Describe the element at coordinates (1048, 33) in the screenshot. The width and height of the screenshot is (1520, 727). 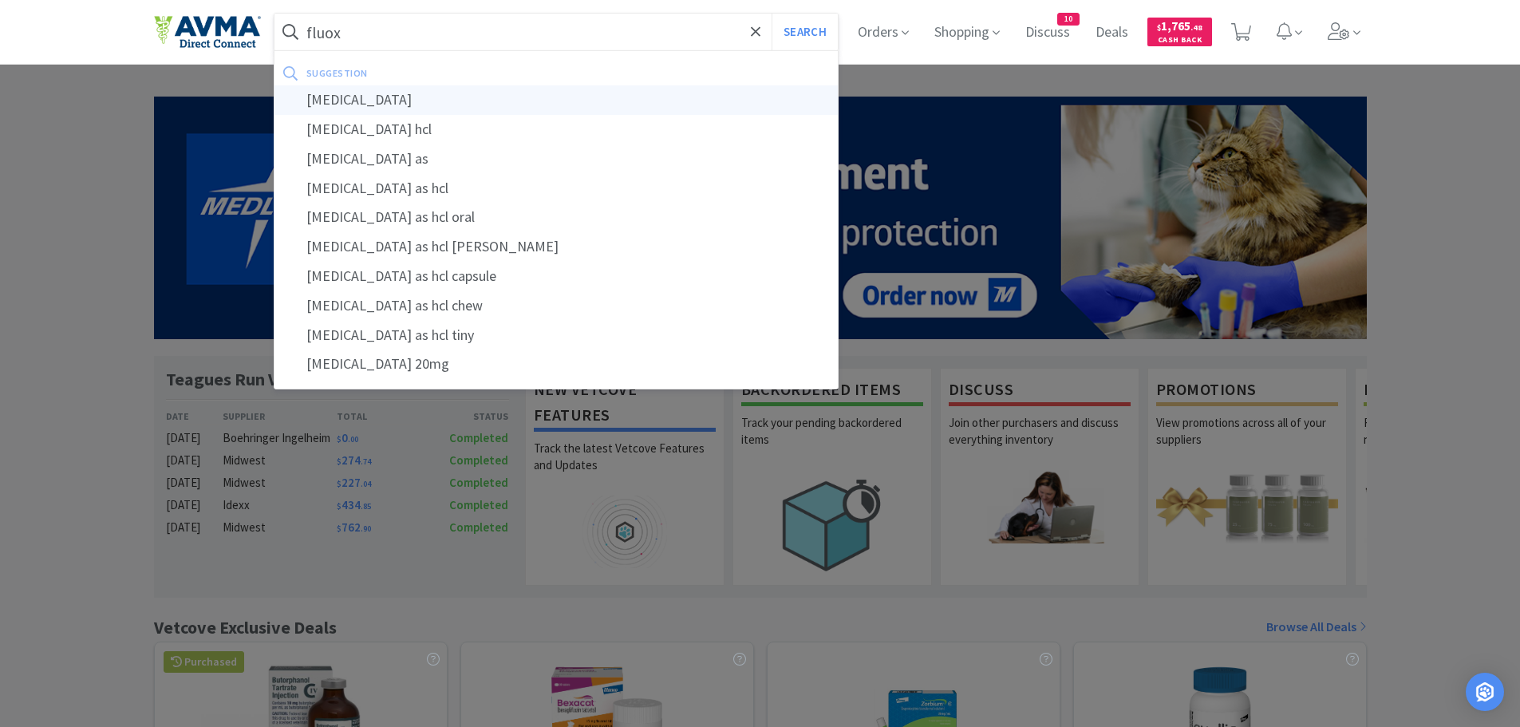
I see `a: Discuss10` at that location.